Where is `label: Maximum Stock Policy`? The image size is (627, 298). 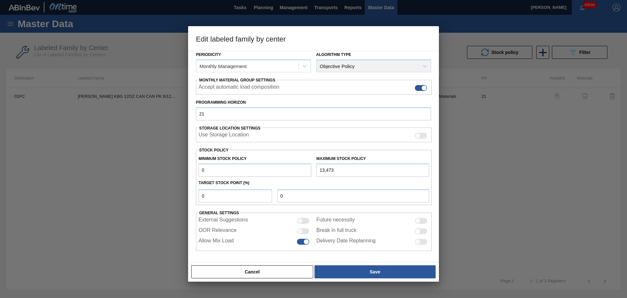 label: Maximum Stock Policy is located at coordinates (341, 158).